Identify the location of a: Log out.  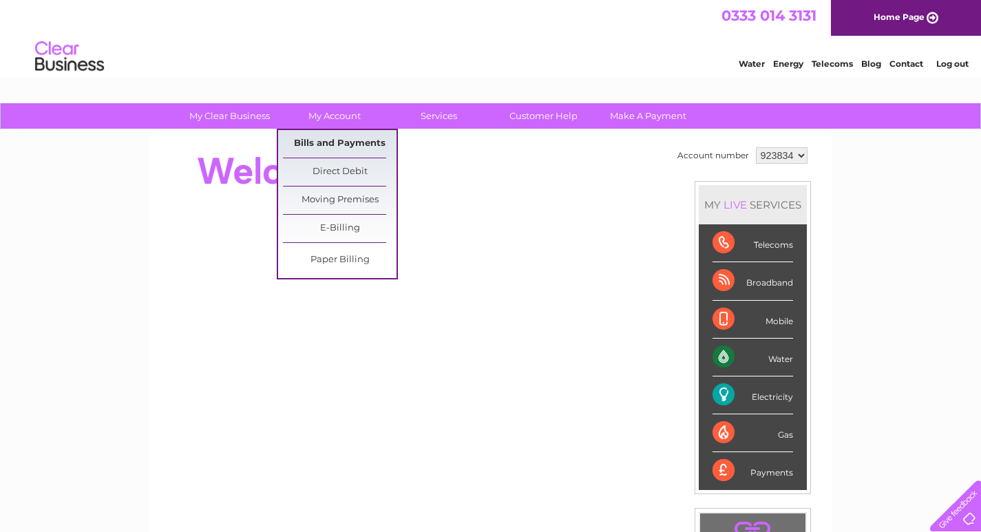
(953, 63).